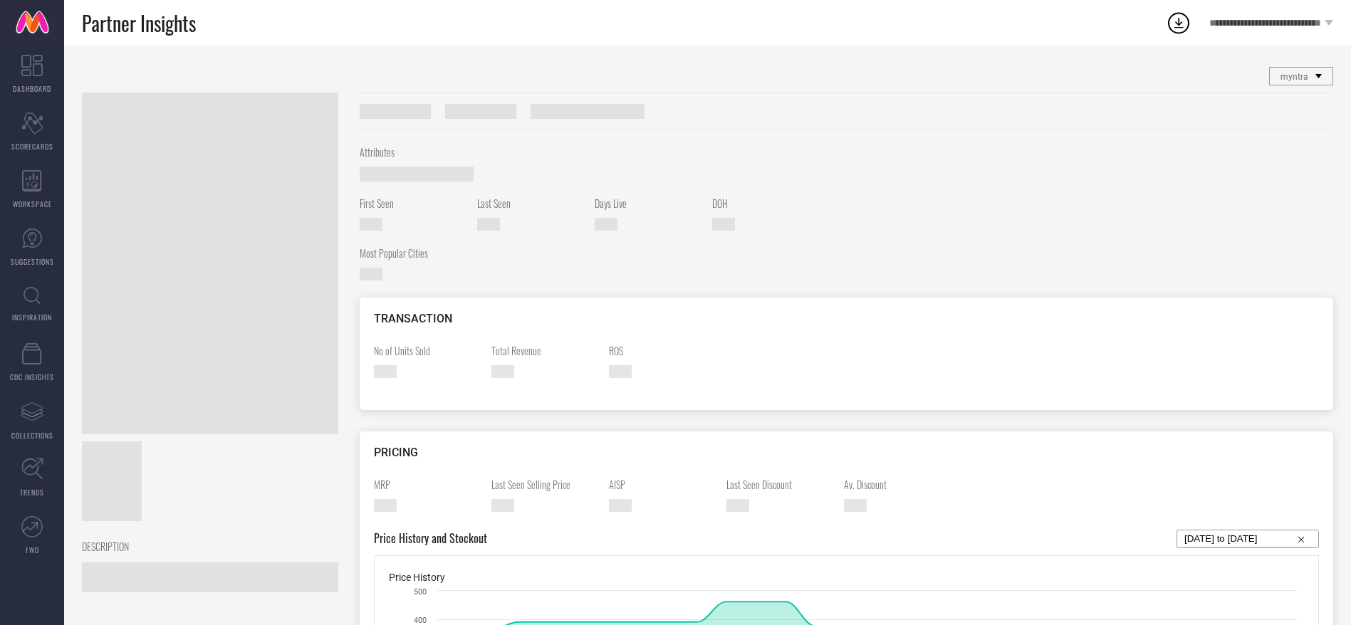  Describe the element at coordinates (32, 435) in the screenshot. I see `span: COLLECTIONS` at that location.